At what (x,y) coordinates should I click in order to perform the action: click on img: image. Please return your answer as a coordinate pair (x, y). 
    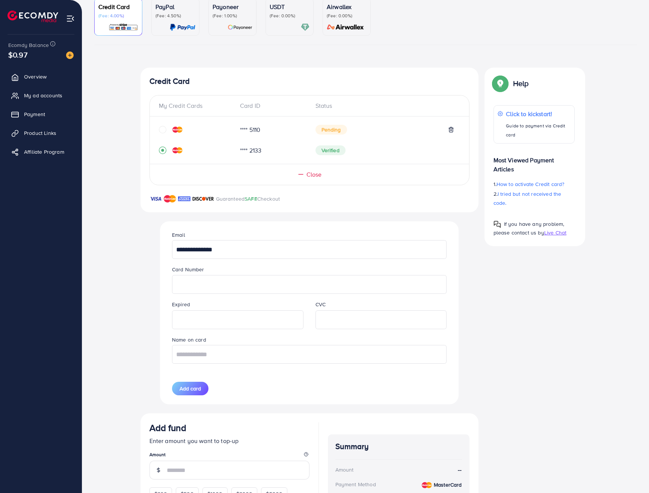
    Looking at the image, I should click on (70, 55).